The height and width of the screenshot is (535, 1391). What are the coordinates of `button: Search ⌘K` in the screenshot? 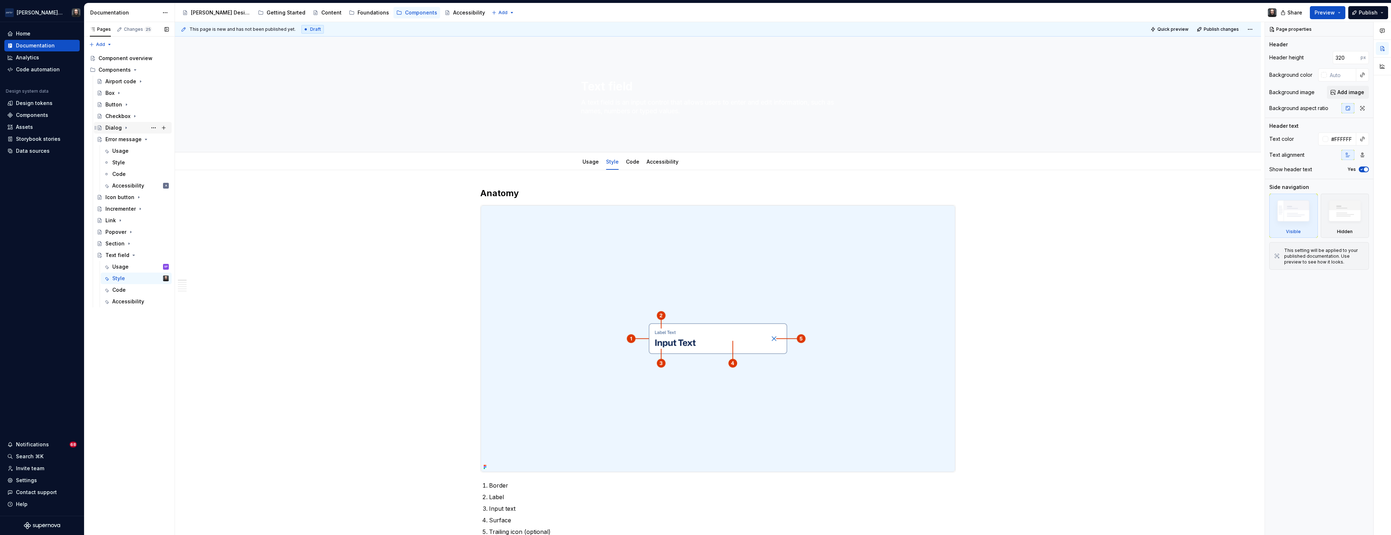 It's located at (42, 457).